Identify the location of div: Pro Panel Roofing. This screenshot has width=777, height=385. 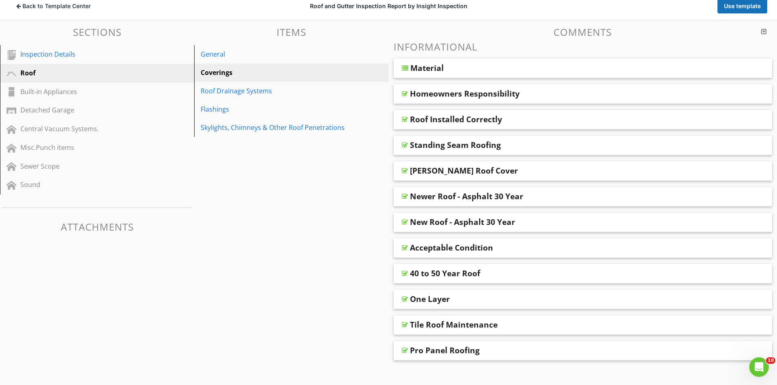
(445, 351).